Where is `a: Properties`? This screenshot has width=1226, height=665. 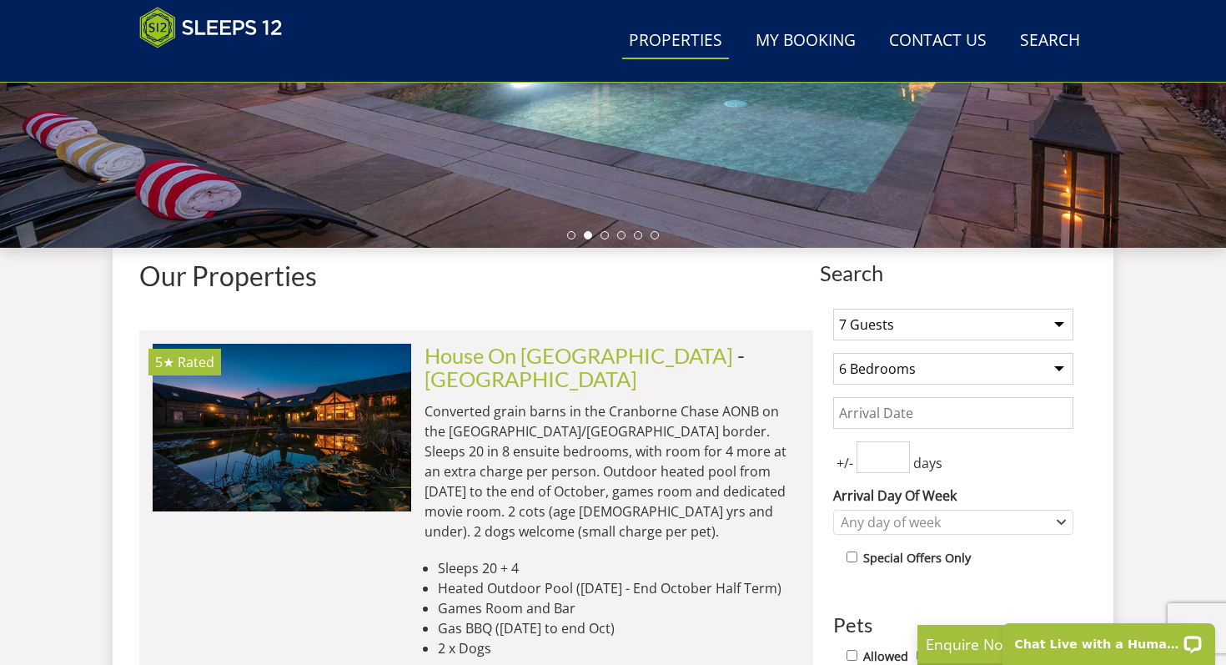 a: Properties is located at coordinates (675, 41).